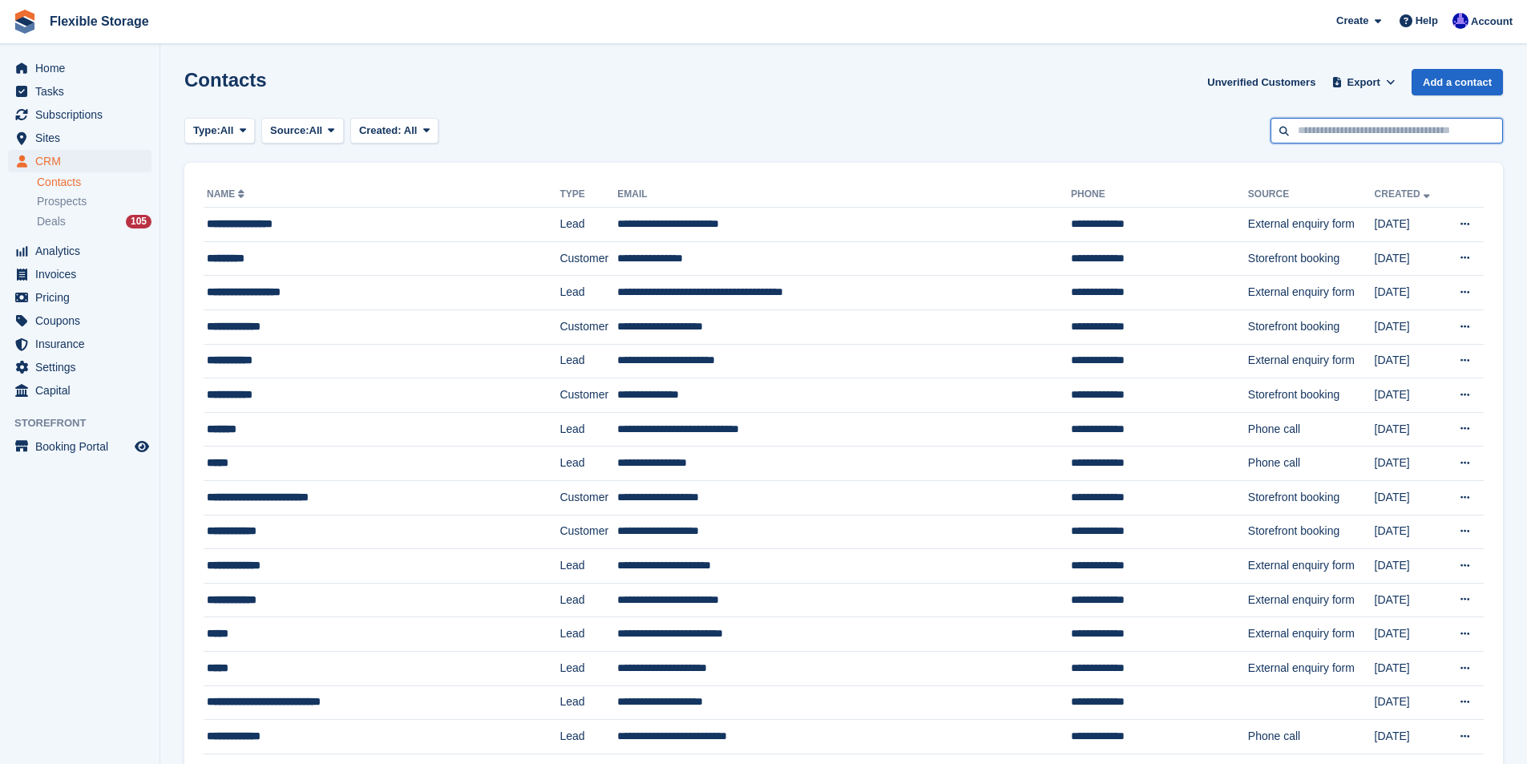  What do you see at coordinates (289, 131) in the screenshot?
I see `span: Source:` at bounding box center [289, 131].